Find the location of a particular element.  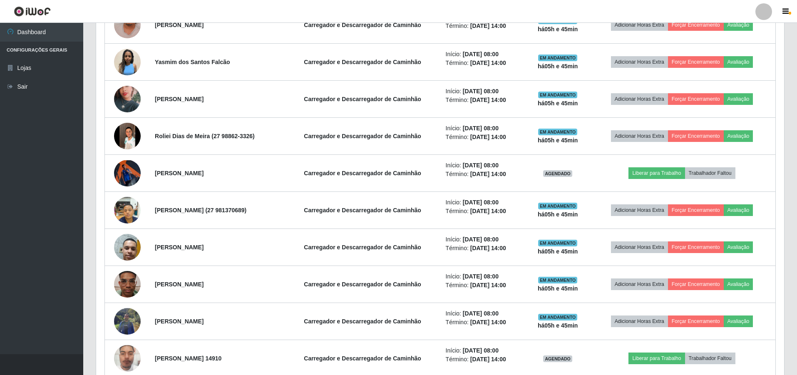

img: 1758041560514.jpeg is located at coordinates (127, 321).